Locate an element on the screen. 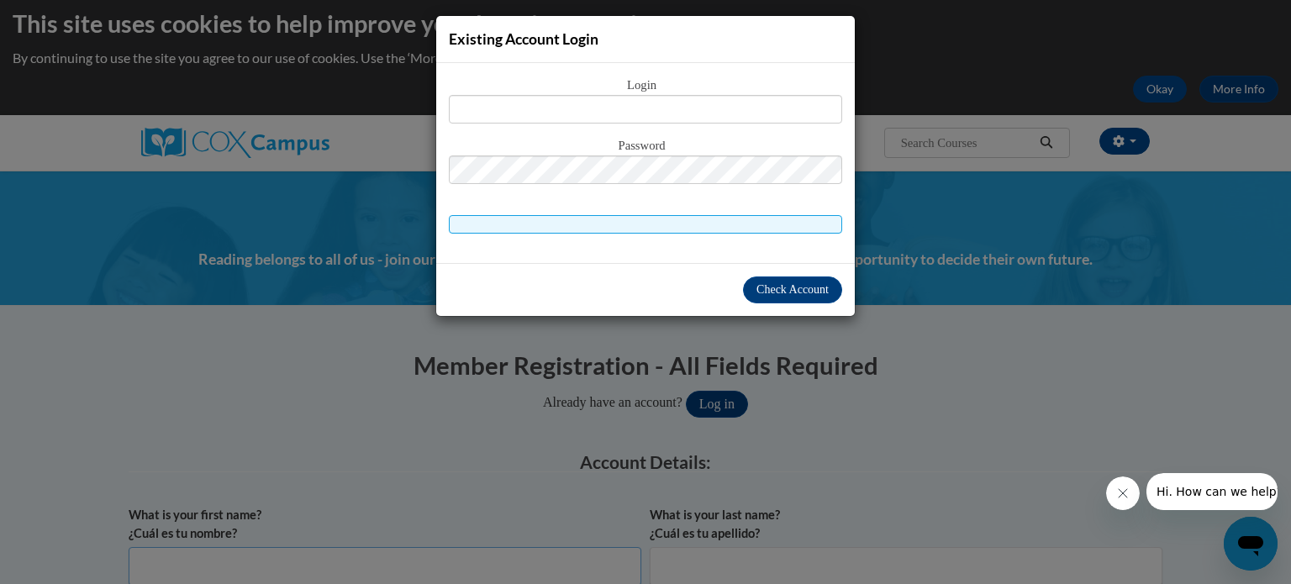 The width and height of the screenshot is (1291, 584). span: Check Account is located at coordinates (793, 289).